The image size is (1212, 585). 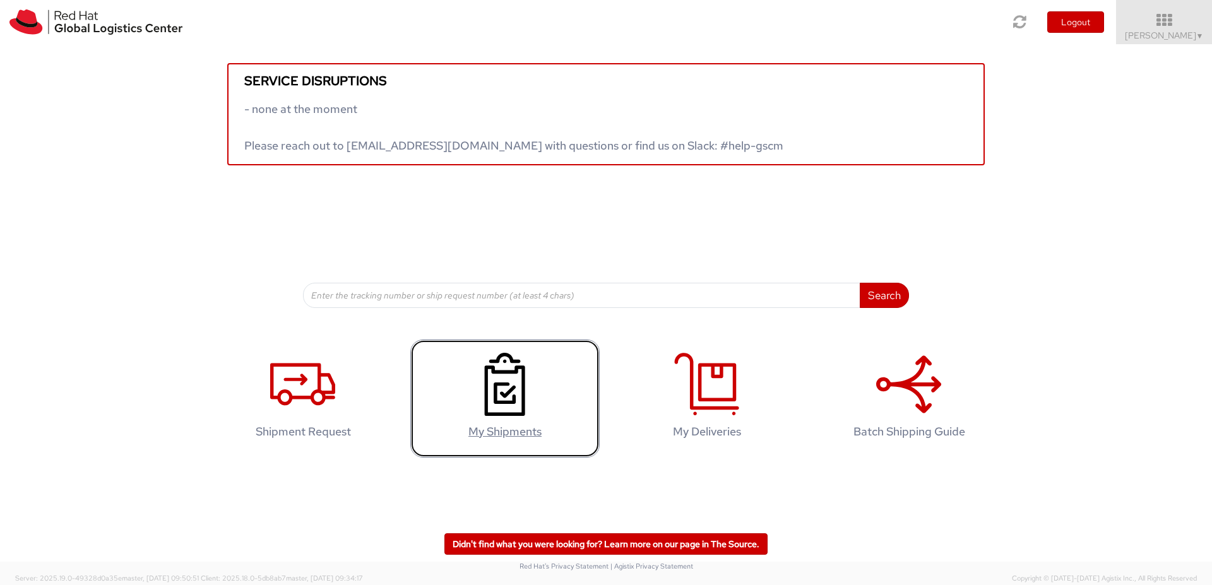 What do you see at coordinates (505, 398) in the screenshot?
I see `a: My Shipments` at bounding box center [505, 398].